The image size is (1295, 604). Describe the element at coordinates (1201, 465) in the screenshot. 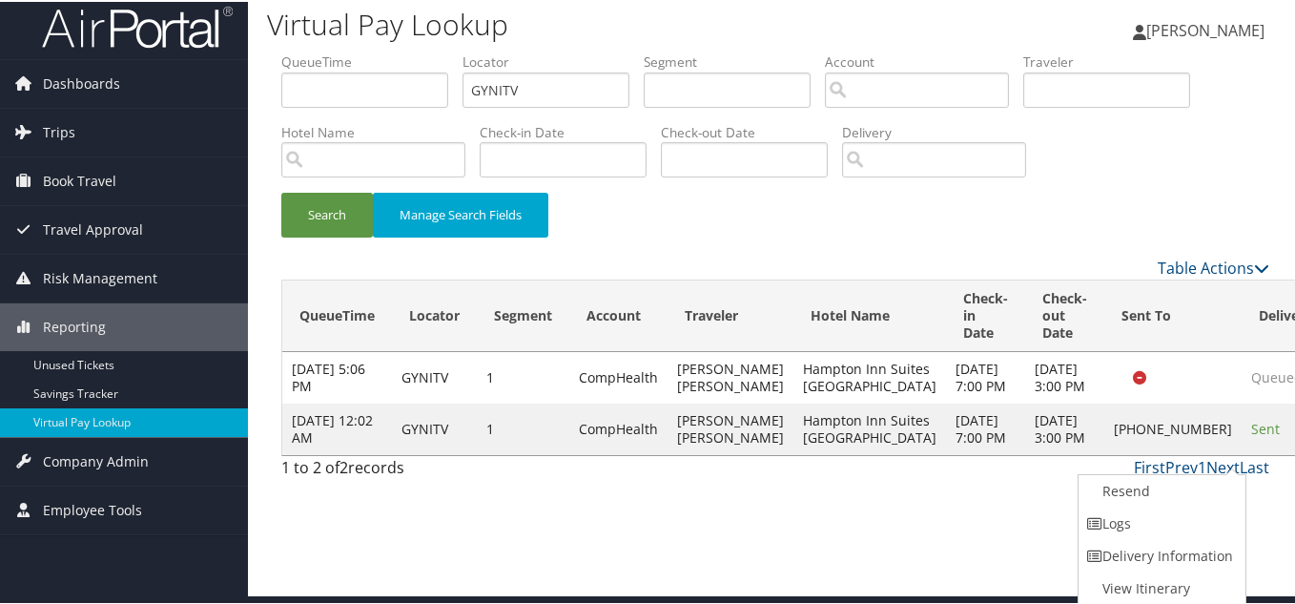

I see `a: 1` at that location.